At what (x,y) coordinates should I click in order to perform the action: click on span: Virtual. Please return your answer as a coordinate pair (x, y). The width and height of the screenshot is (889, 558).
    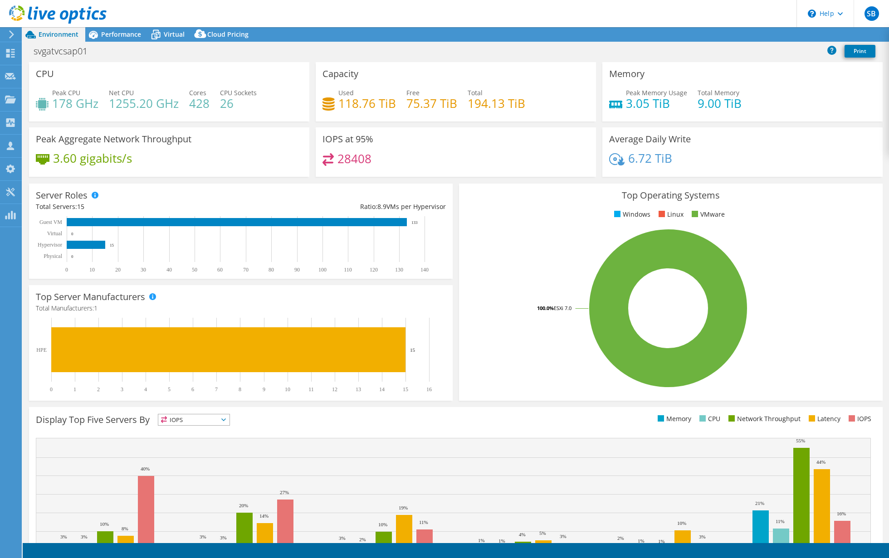
    Looking at the image, I should click on (174, 34).